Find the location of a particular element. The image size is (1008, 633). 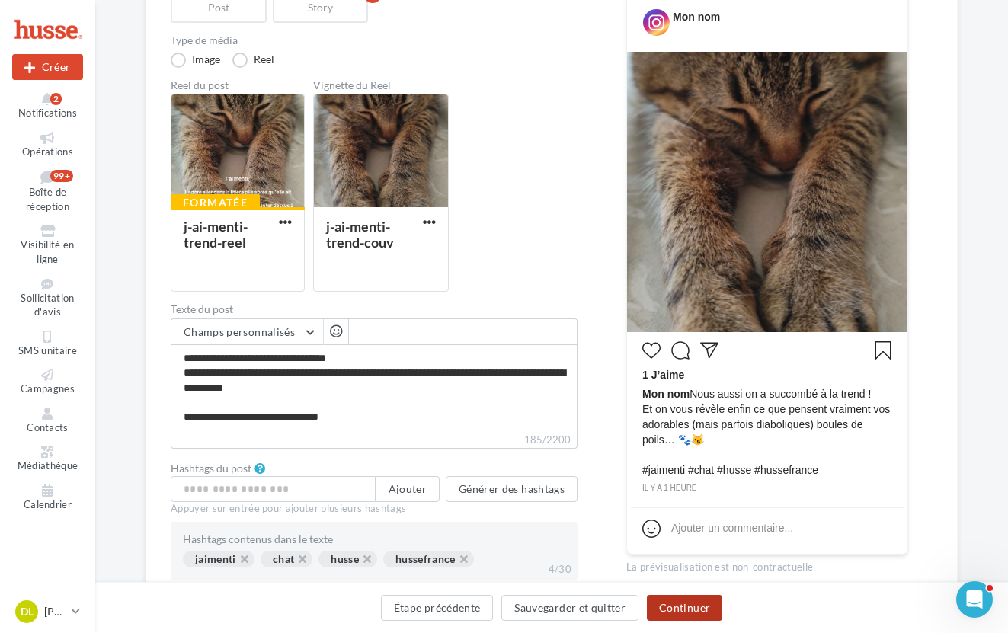

span: Calendrier is located at coordinates (47, 504).